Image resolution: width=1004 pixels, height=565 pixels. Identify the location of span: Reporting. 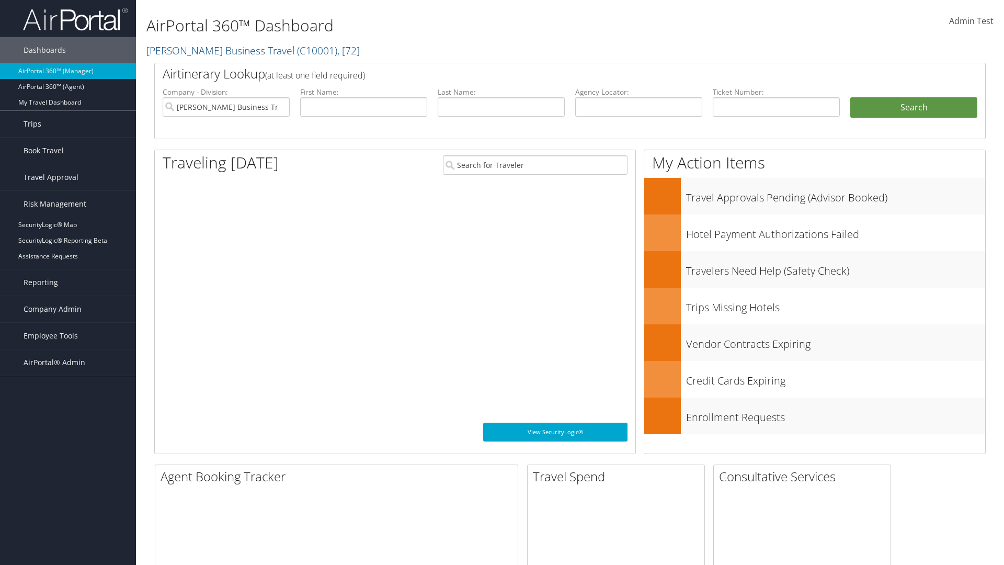
(41, 282).